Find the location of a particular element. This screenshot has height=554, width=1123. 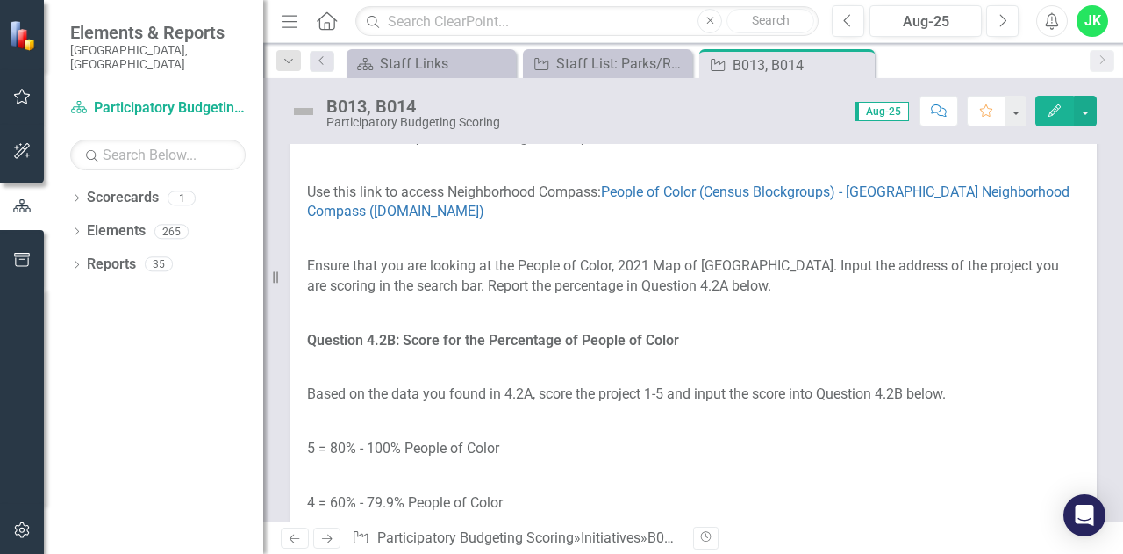

input: Search ClearPoint... is located at coordinates (587, 21).